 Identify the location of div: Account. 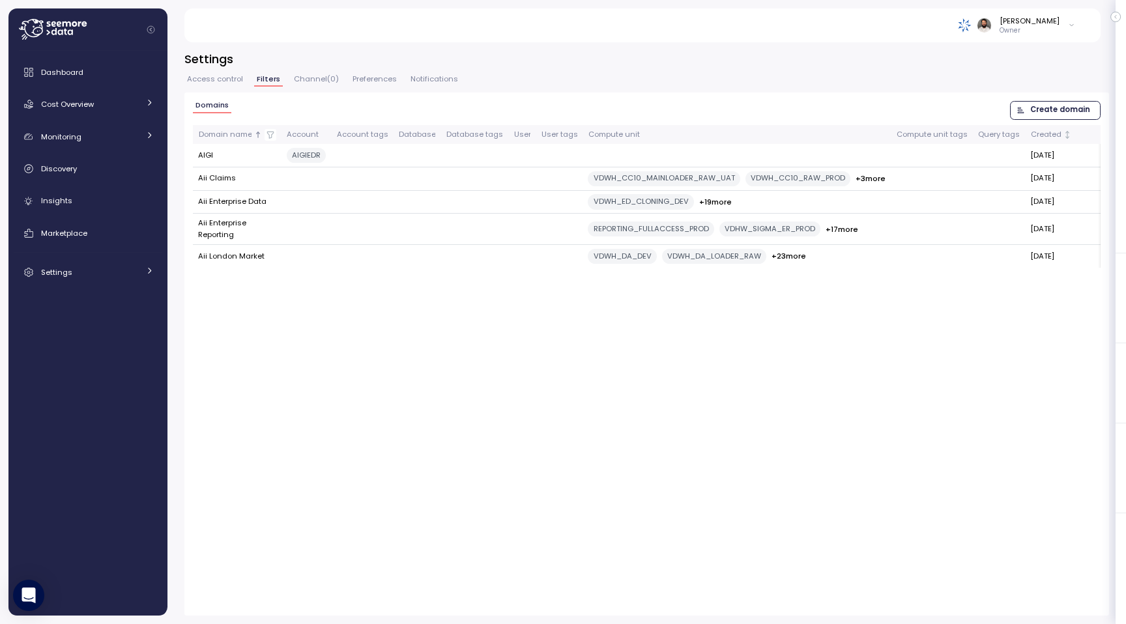
(306, 135).